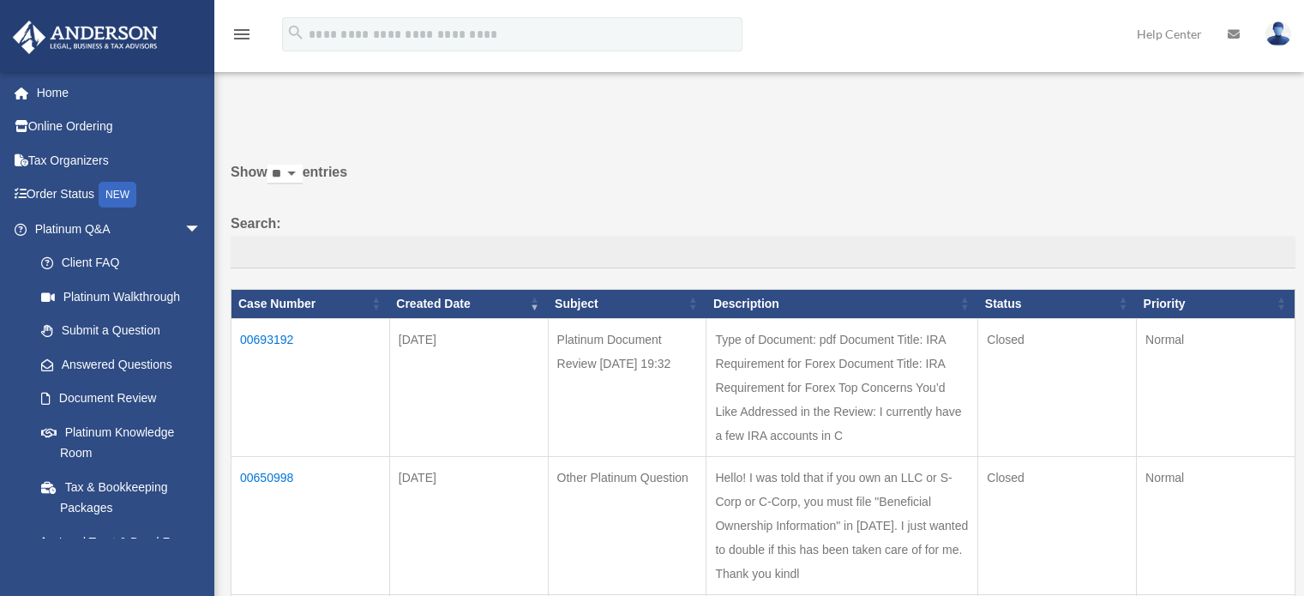 The height and width of the screenshot is (596, 1304). What do you see at coordinates (121, 297) in the screenshot?
I see `a: Platinum Walkthrough` at bounding box center [121, 297].